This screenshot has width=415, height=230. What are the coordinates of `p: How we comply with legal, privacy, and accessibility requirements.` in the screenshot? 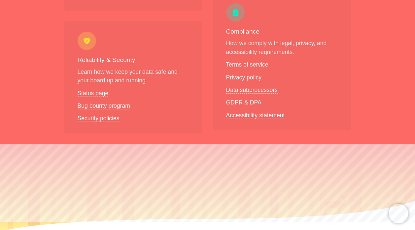 It's located at (282, 48).